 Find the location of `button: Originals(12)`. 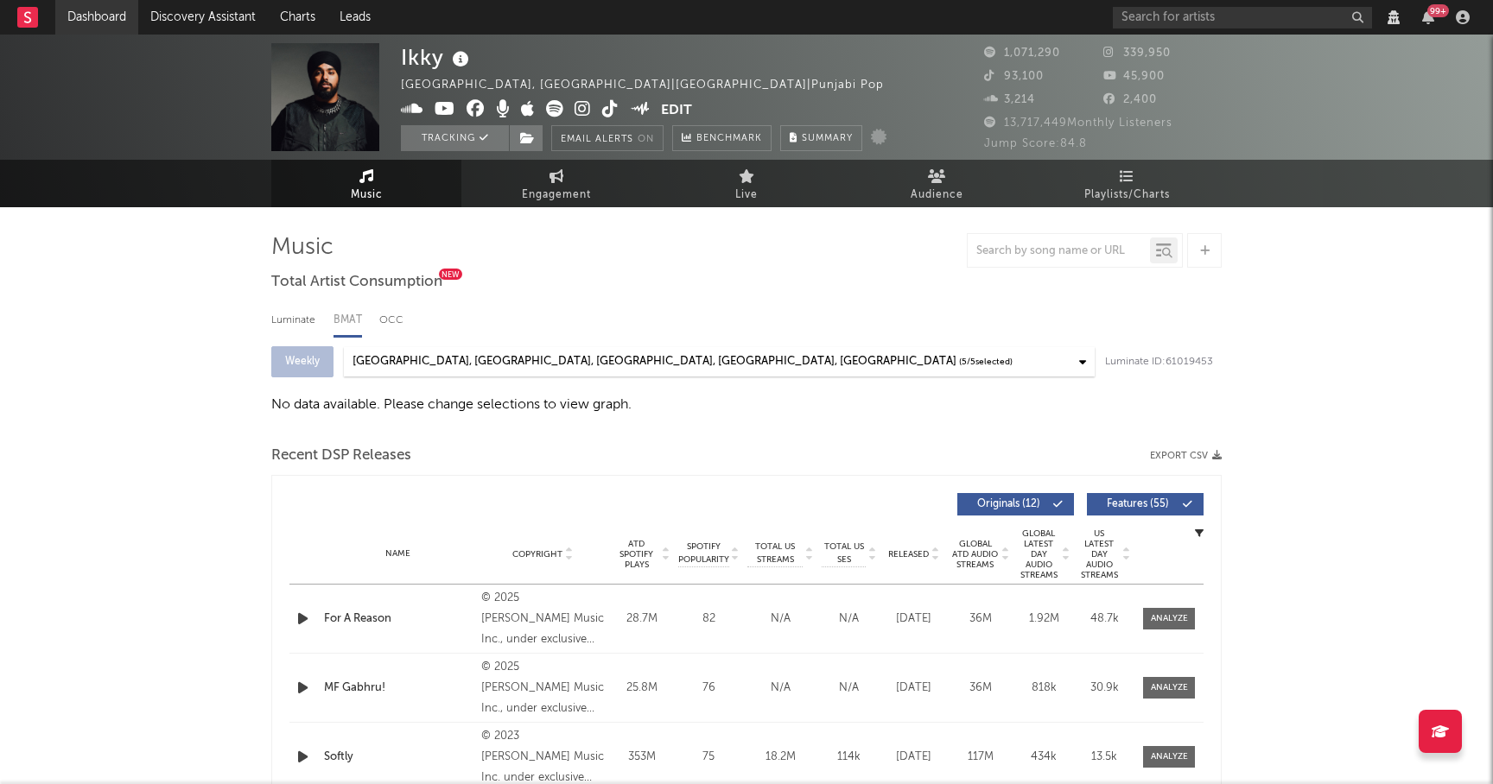

button: Originals(12) is located at coordinates (1015, 504).